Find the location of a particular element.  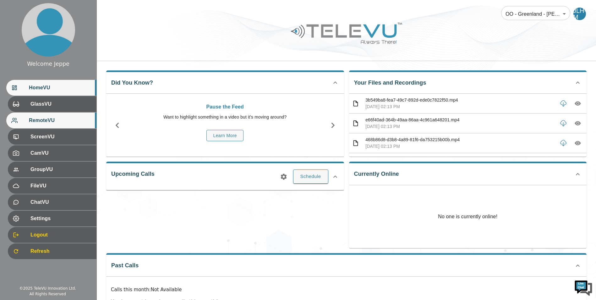

button: Schedule is located at coordinates (311, 176).